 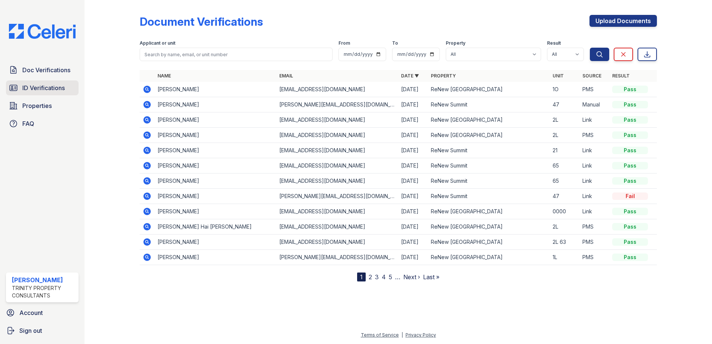 I want to click on button: Sign out, so click(x=42, y=331).